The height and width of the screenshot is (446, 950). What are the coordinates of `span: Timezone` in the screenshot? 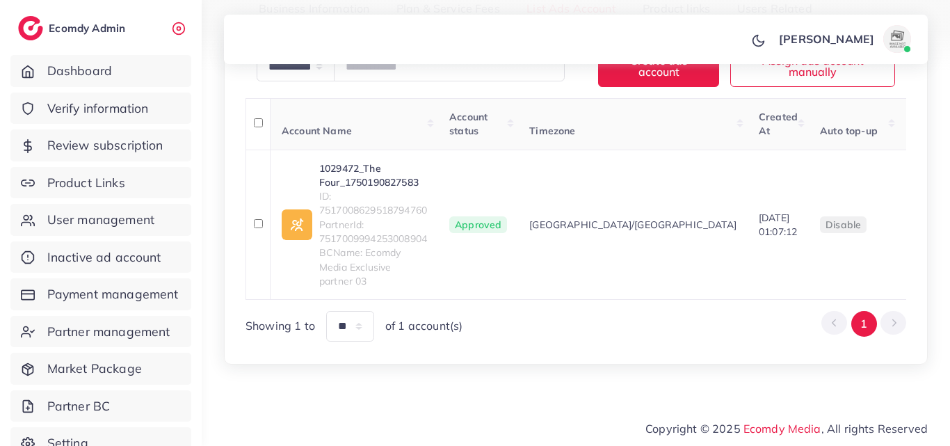 It's located at (552, 131).